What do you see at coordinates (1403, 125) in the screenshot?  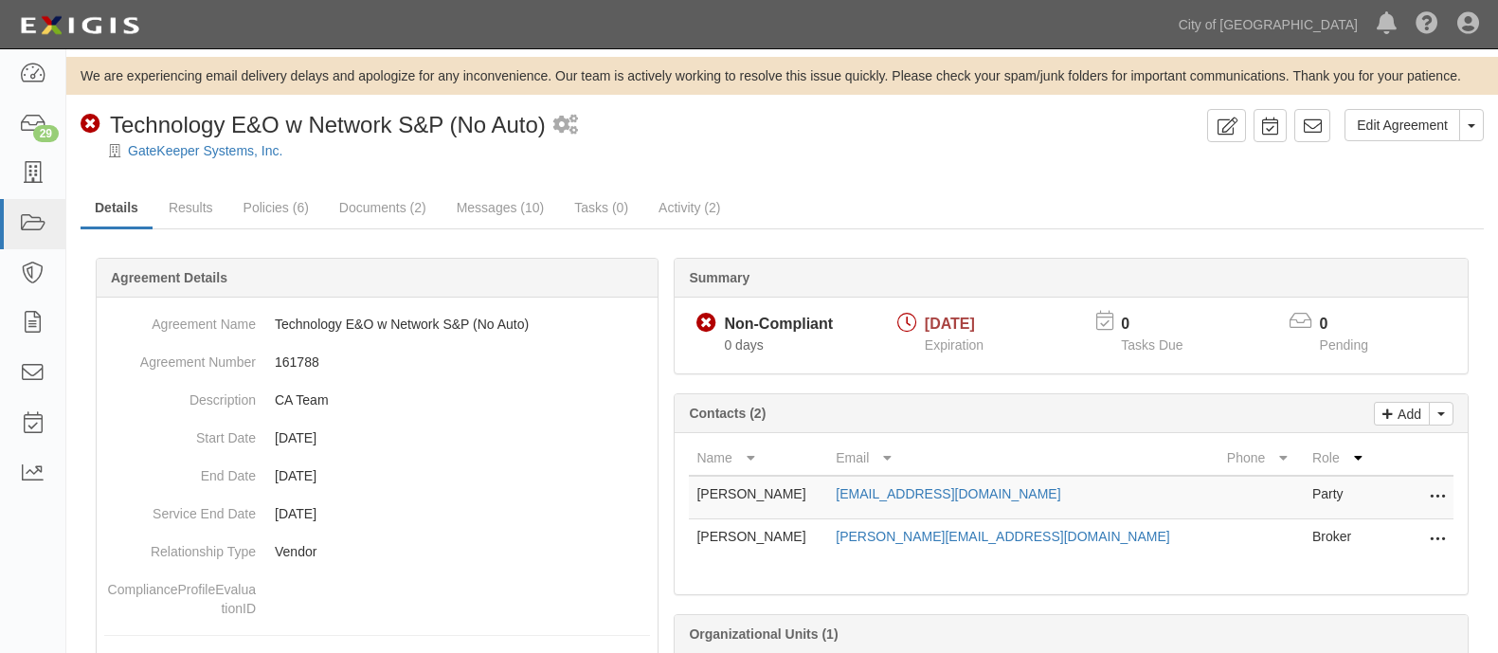 I see `a: Edit Agreement` at bounding box center [1403, 125].